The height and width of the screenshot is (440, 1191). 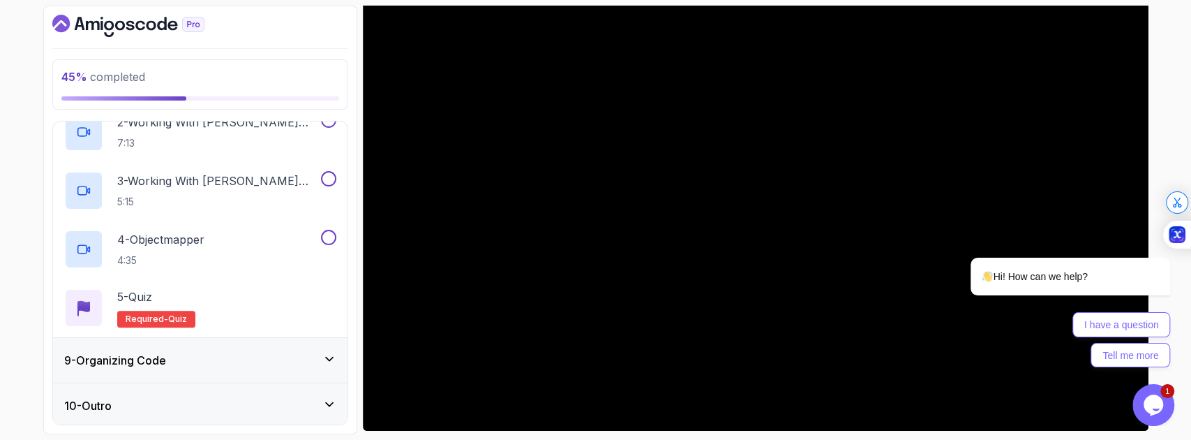 I want to click on p: 4:35, so click(x=160, y=260).